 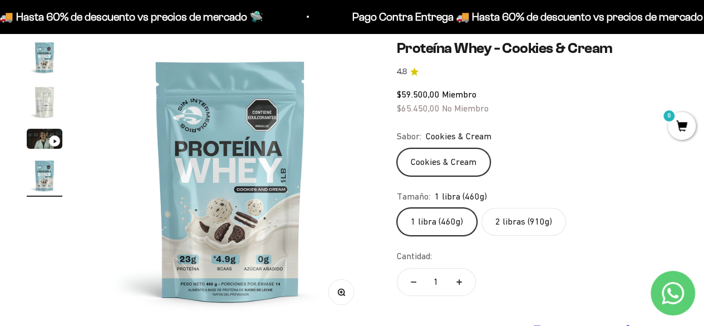 I want to click on mark: 0, so click(x=669, y=116).